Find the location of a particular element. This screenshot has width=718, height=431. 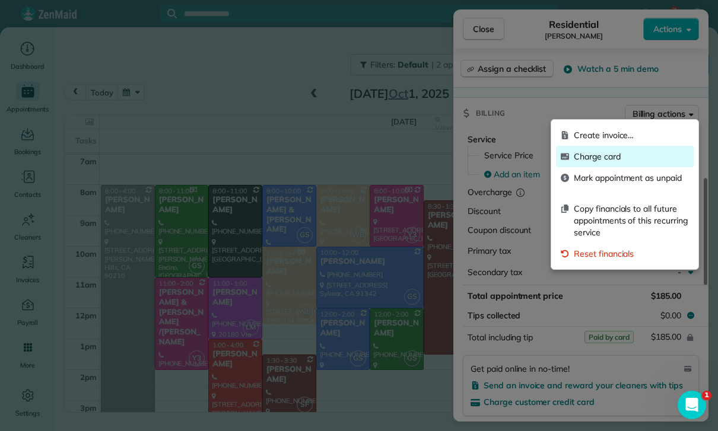

span: Reset financials is located at coordinates (631, 254).